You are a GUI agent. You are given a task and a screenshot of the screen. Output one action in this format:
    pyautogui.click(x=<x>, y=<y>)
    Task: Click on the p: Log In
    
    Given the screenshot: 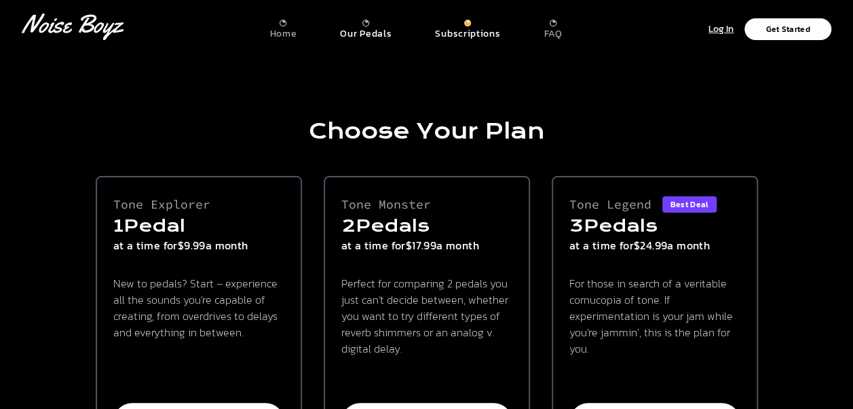 What is the action you would take?
    pyautogui.click(x=721, y=29)
    